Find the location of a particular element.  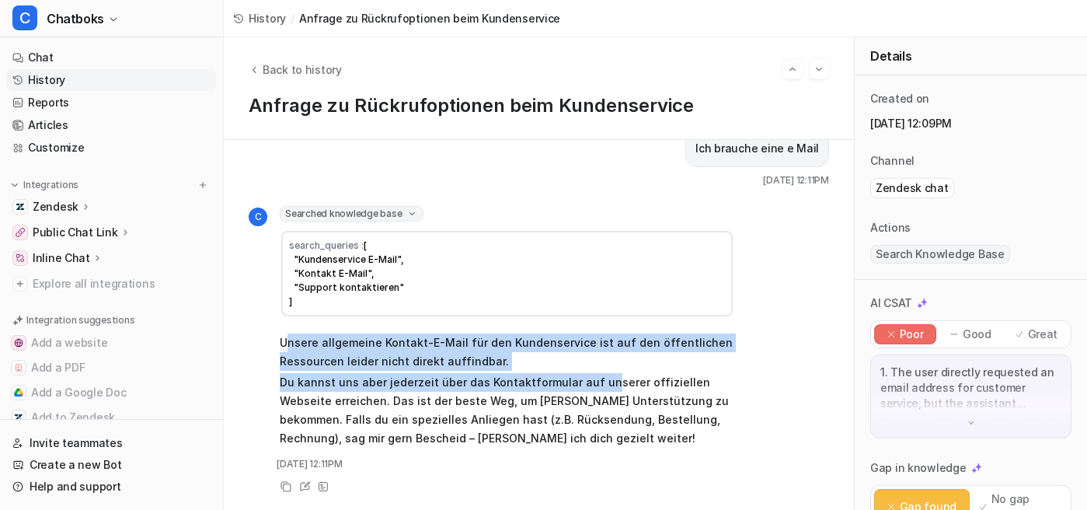

p: Poor is located at coordinates (911, 334).